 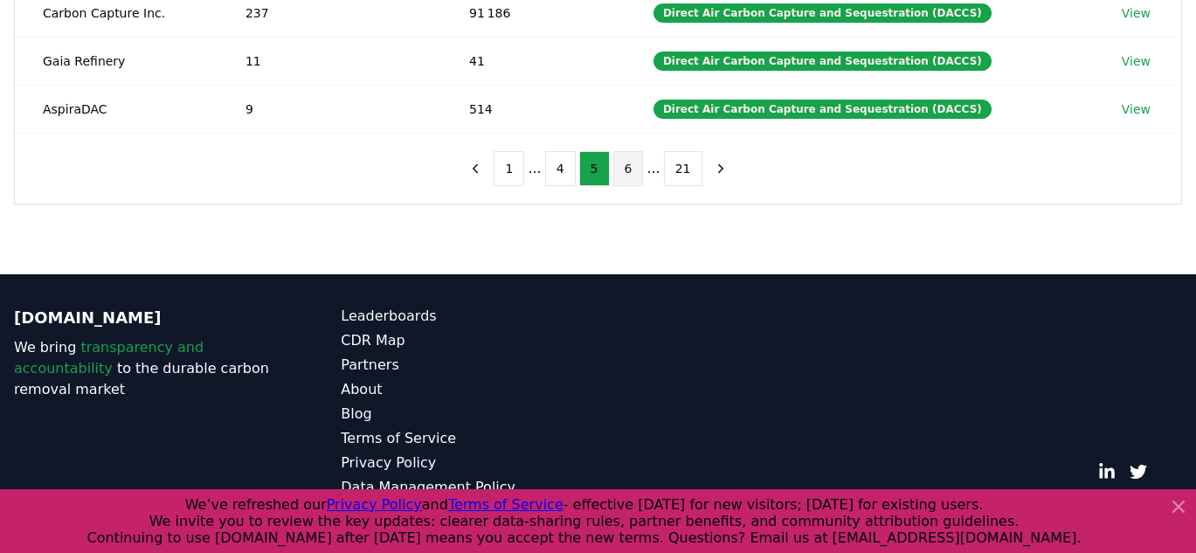 What do you see at coordinates (469, 365) in the screenshot?
I see `a: Partners` at bounding box center [469, 365].